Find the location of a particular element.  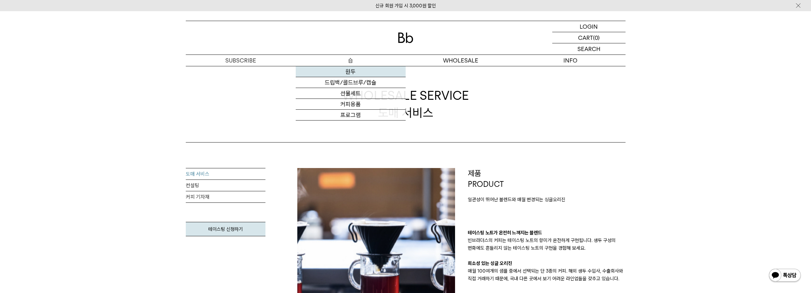

a: 선물세트 is located at coordinates (351, 93).